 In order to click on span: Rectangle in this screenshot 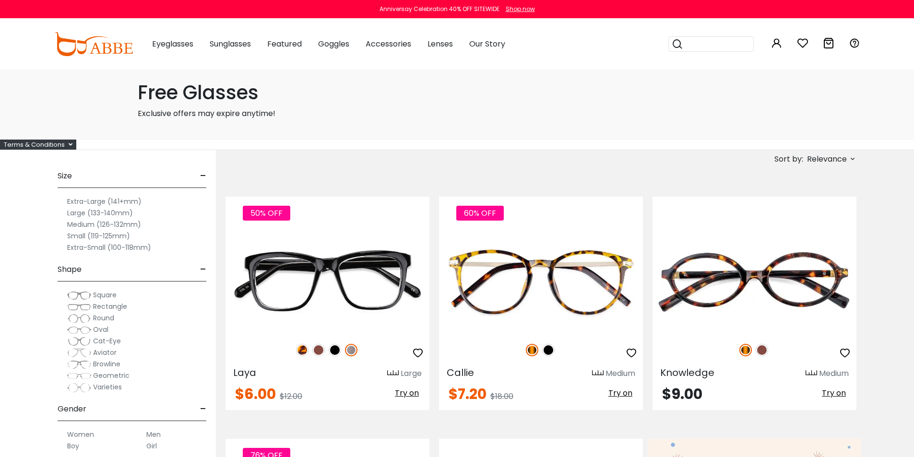, I will do `click(110, 307)`.